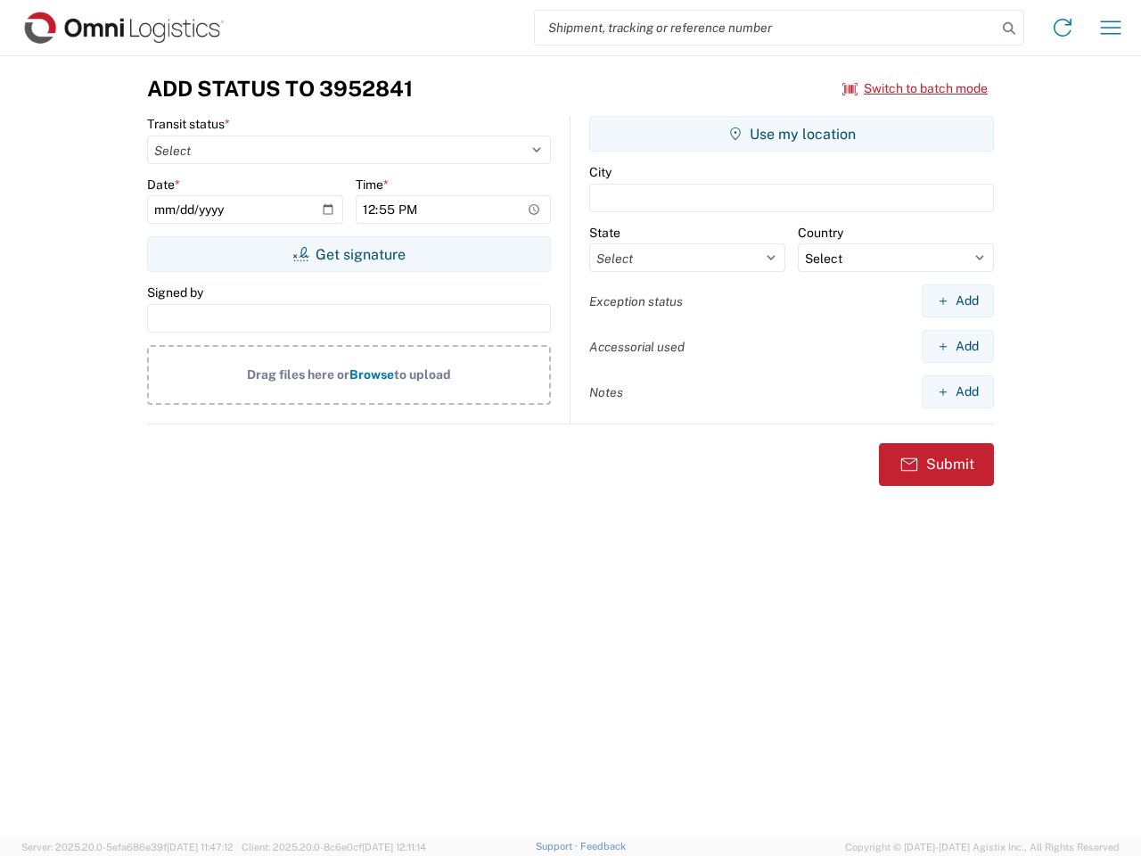 Image resolution: width=1141 pixels, height=856 pixels. What do you see at coordinates (637, 347) in the screenshot?
I see `label: Accessorial used` at bounding box center [637, 347].